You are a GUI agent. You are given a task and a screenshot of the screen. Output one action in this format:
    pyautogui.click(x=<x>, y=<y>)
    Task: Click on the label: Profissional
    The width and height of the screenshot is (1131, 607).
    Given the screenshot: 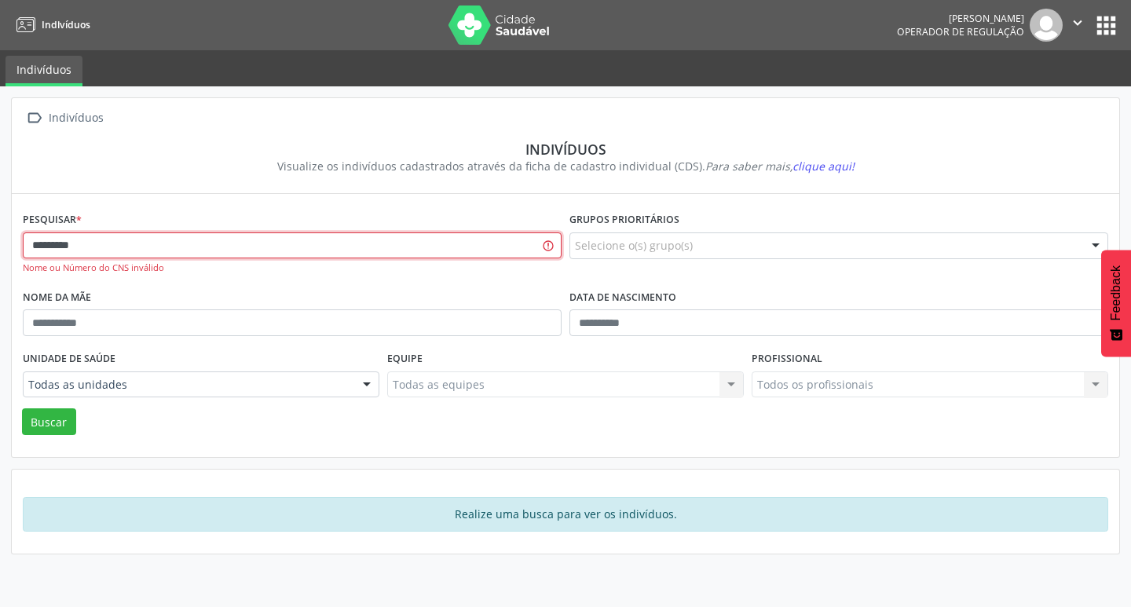 What is the action you would take?
    pyautogui.click(x=787, y=359)
    